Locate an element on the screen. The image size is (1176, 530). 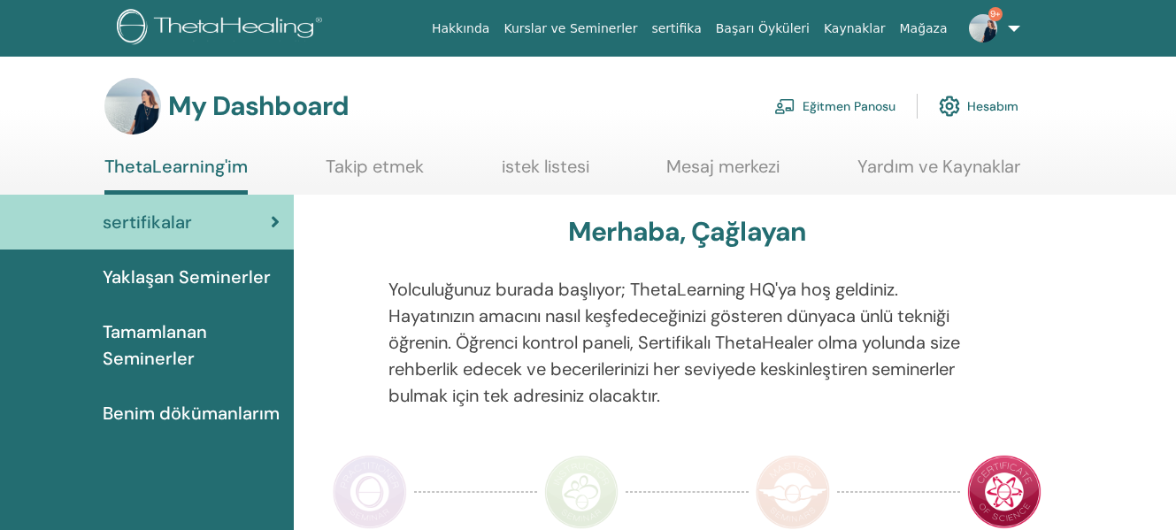
img: chalkboard-teacher.svg is located at coordinates (785, 106).